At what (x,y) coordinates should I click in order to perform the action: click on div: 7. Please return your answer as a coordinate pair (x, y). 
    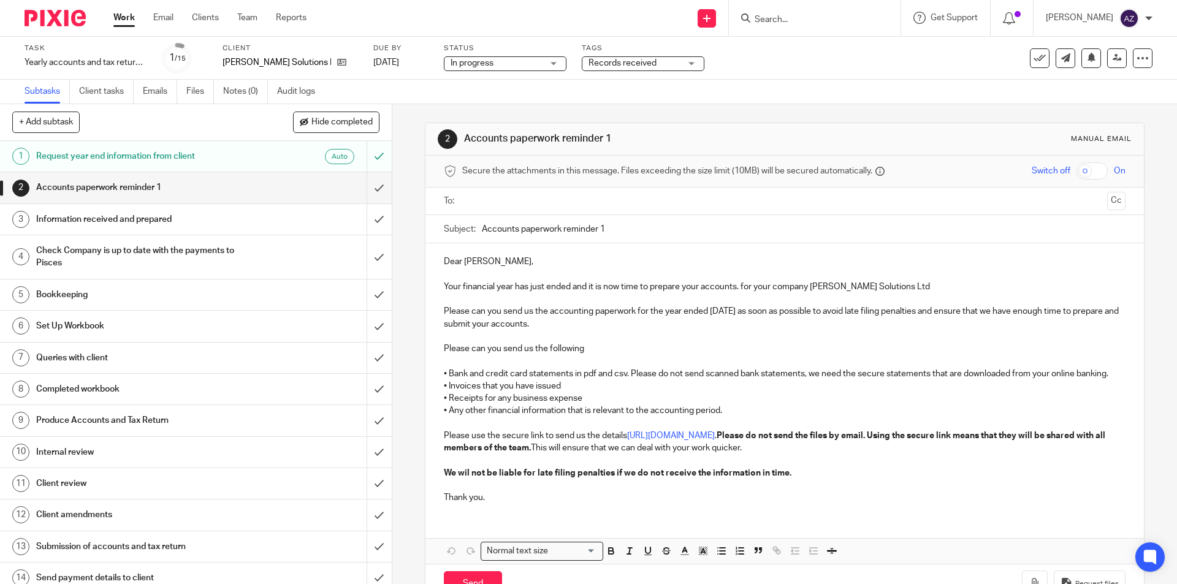
    Looking at the image, I should click on (21, 358).